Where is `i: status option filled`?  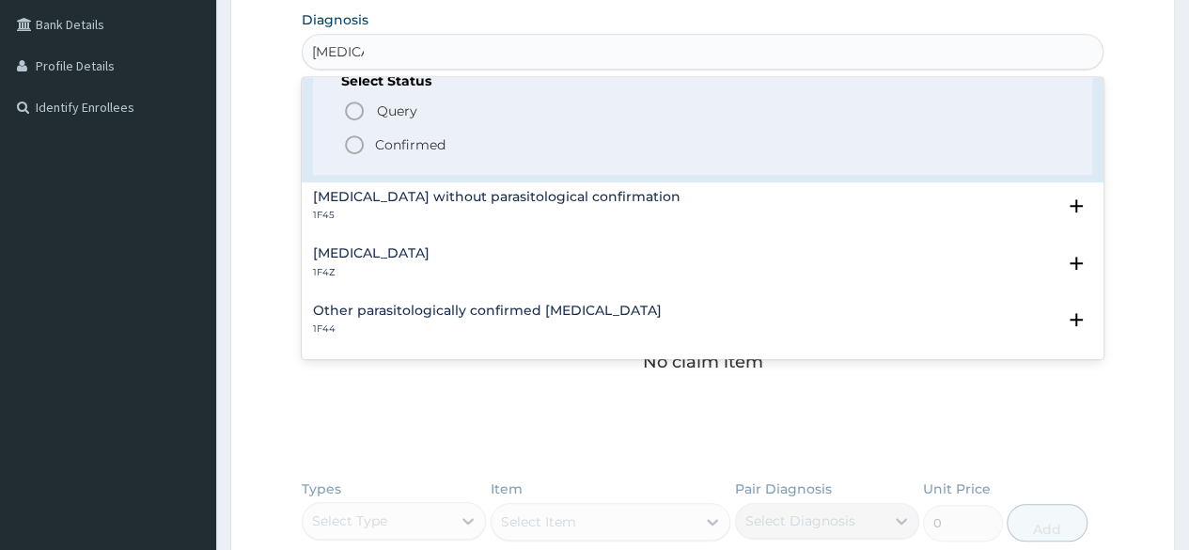
i: status option filled is located at coordinates (354, 145).